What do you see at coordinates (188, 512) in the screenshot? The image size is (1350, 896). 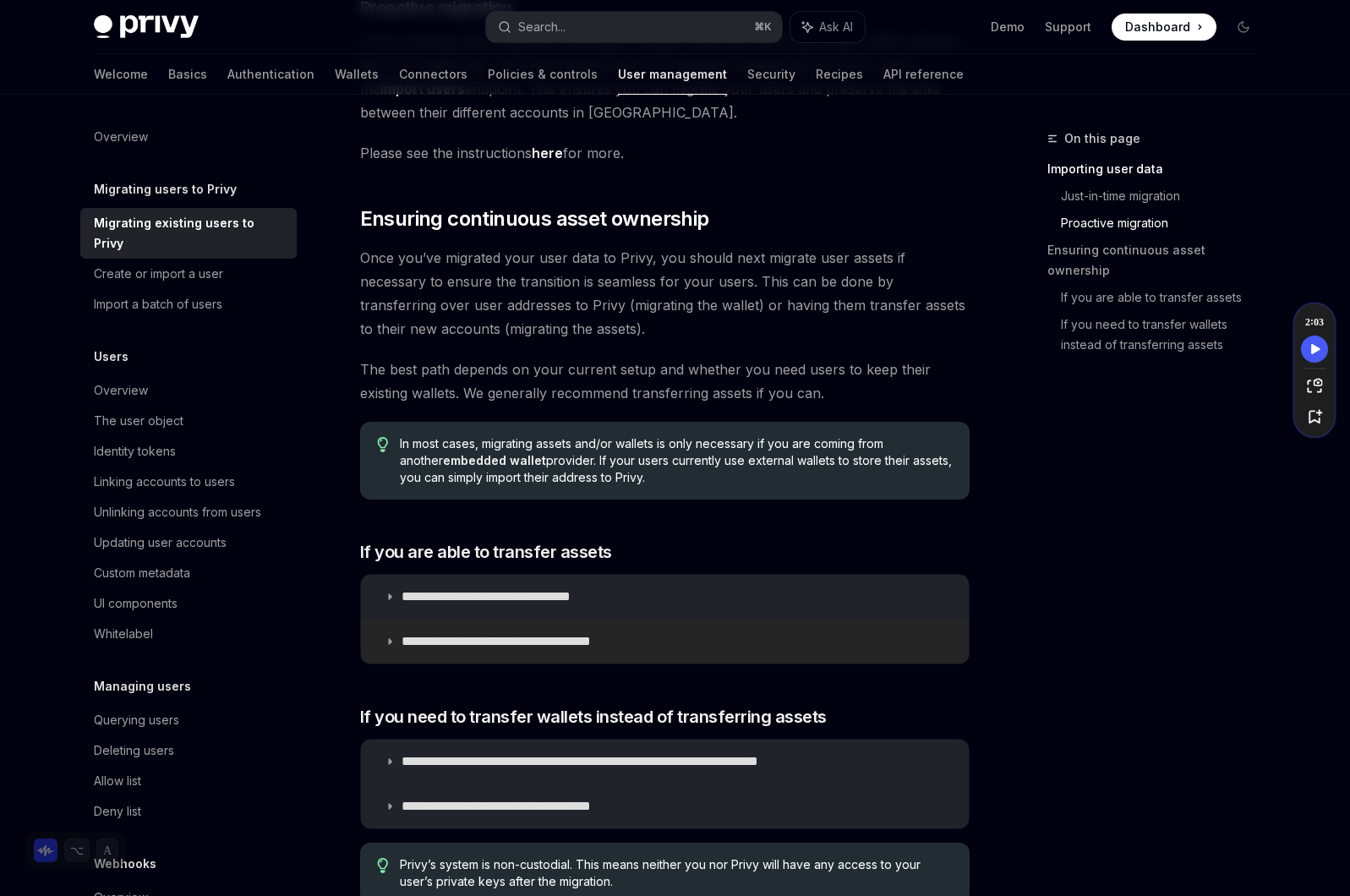 I see `a: Unlinking accounts from users` at bounding box center [188, 512].